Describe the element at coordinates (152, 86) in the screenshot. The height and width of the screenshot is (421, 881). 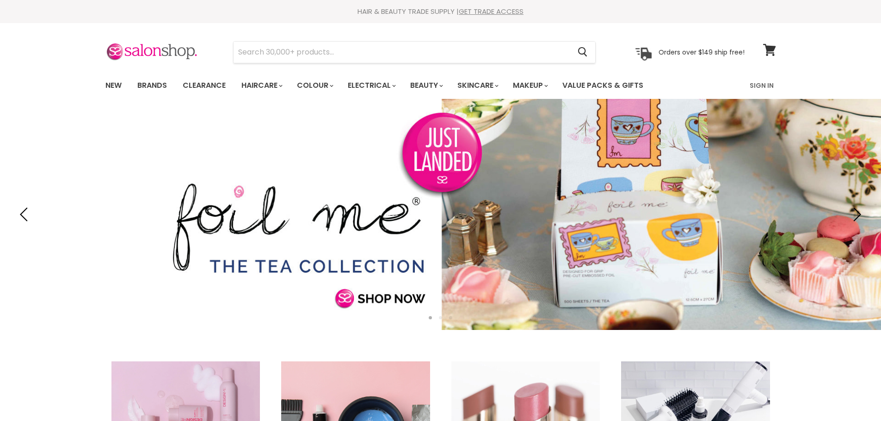
I see `a: Brands` at that location.